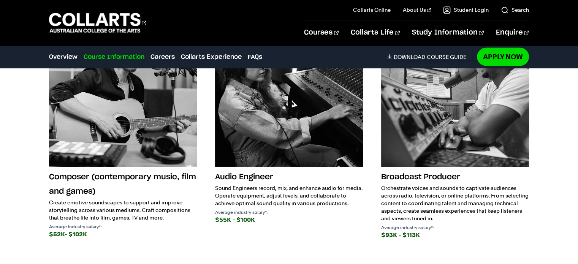 Image resolution: width=578 pixels, height=264 pixels. Describe the element at coordinates (466, 10) in the screenshot. I see `a: Student Login` at that location.